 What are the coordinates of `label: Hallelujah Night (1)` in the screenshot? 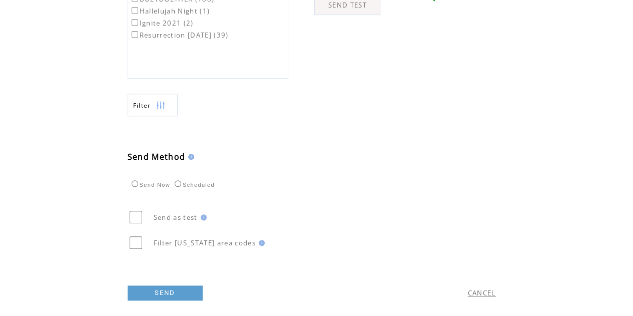 It's located at (170, 11).